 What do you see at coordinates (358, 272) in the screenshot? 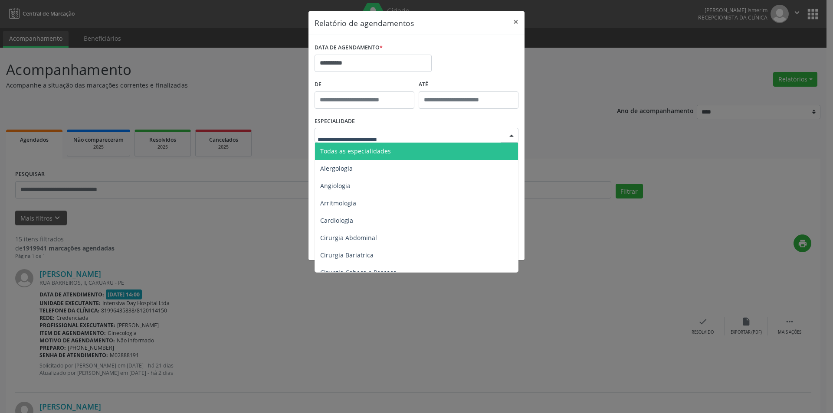
I see `span: Cirurgia Cabeça e Pescoço` at bounding box center [358, 272].